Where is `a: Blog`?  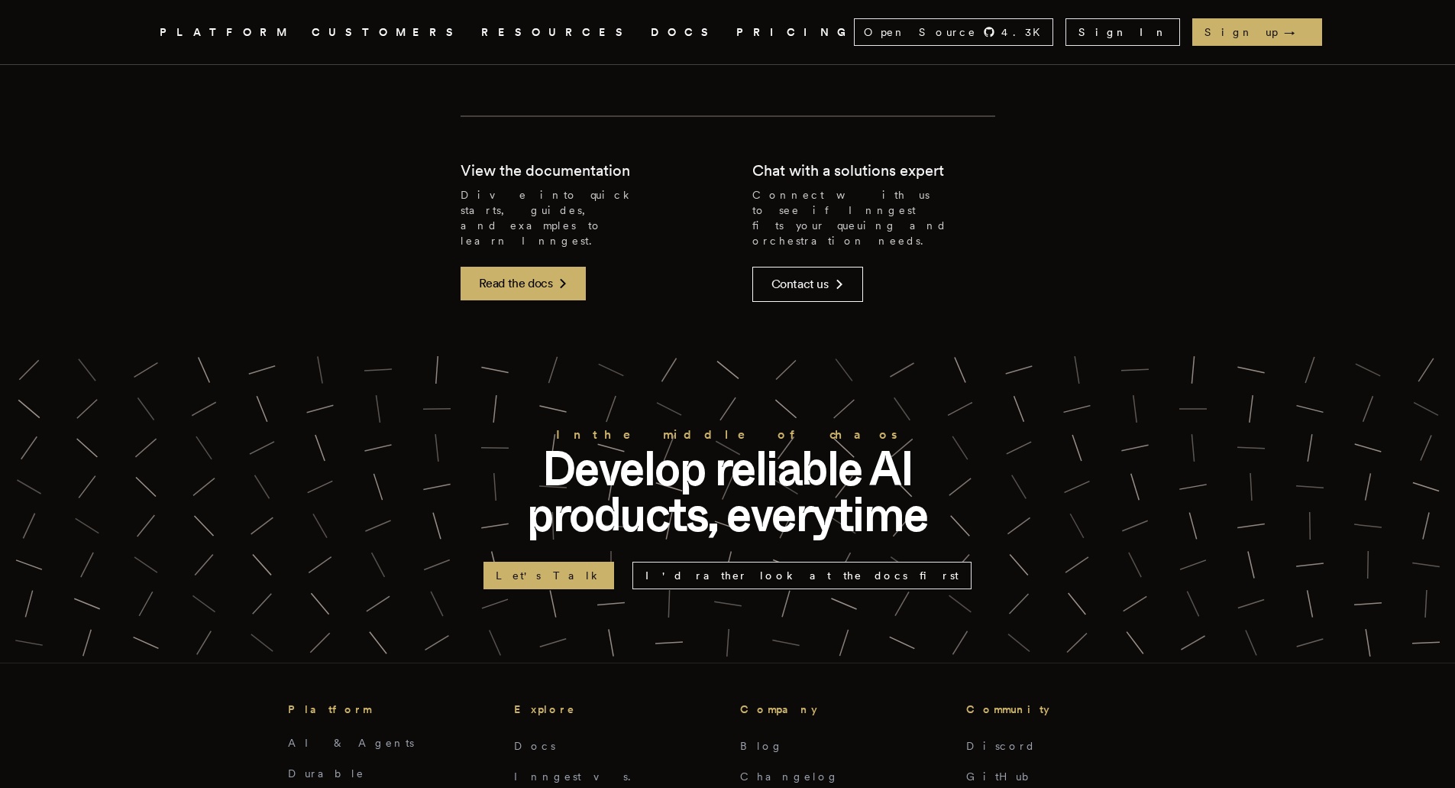
a: Blog is located at coordinates (762, 746).